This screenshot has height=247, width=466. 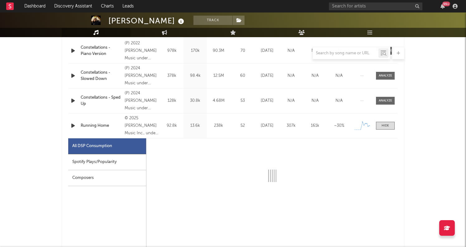 What do you see at coordinates (101, 75) in the screenshot?
I see `a: Constellations - Slowed Down` at bounding box center [101, 75].